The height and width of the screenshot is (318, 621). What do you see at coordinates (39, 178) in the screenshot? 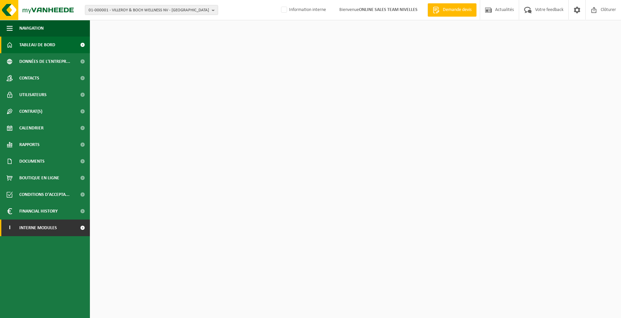
I see `span: Boutique en ligne` at bounding box center [39, 178].